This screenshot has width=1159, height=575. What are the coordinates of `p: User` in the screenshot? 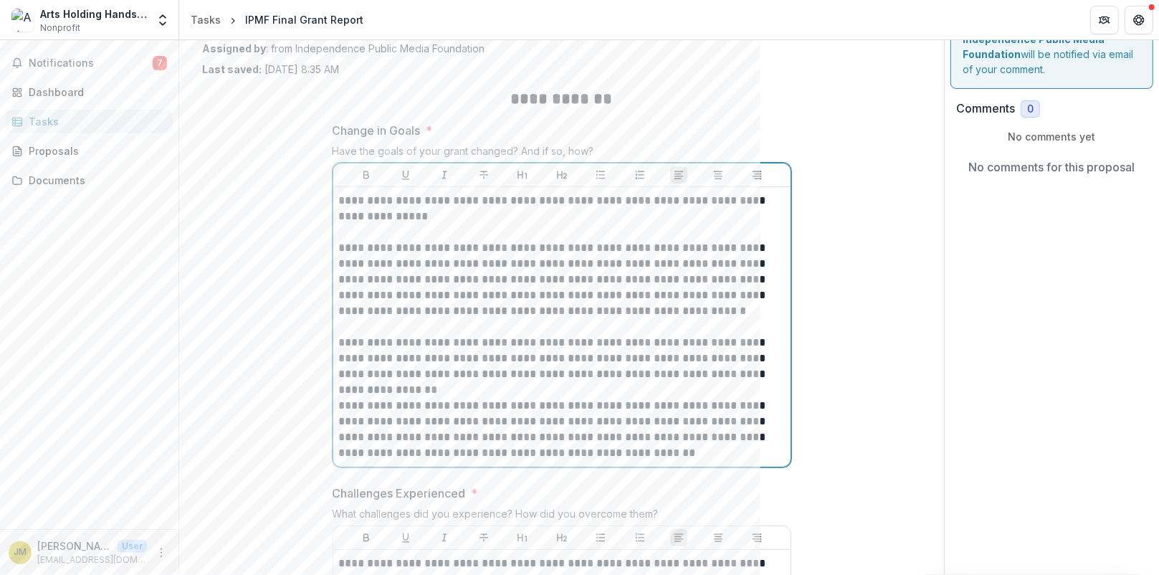 It's located at (132, 546).